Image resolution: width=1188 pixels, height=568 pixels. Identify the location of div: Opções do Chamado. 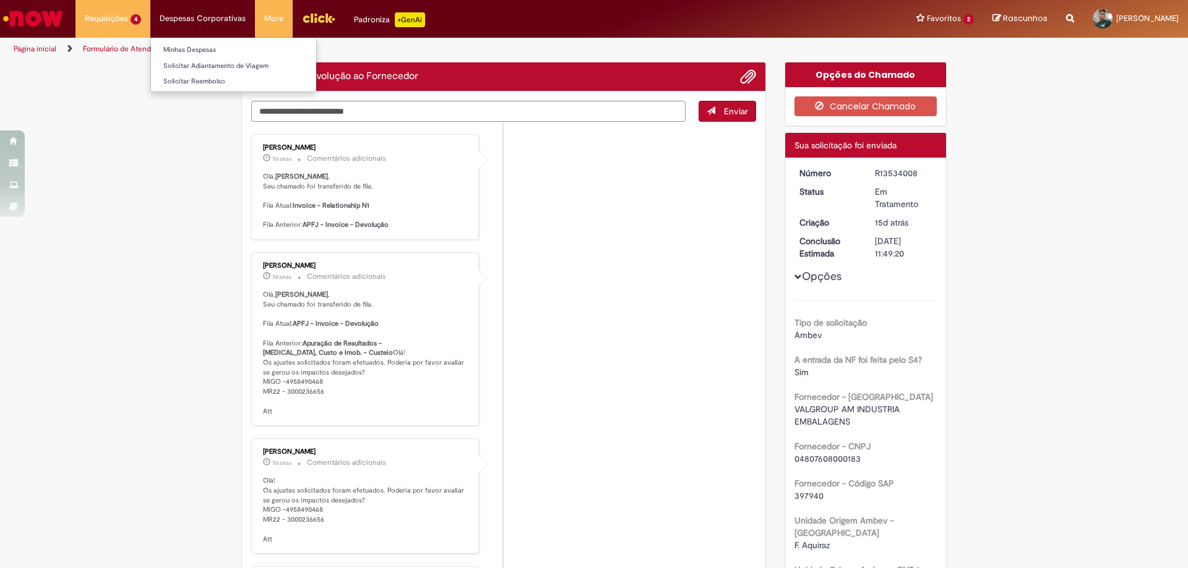
(865, 75).